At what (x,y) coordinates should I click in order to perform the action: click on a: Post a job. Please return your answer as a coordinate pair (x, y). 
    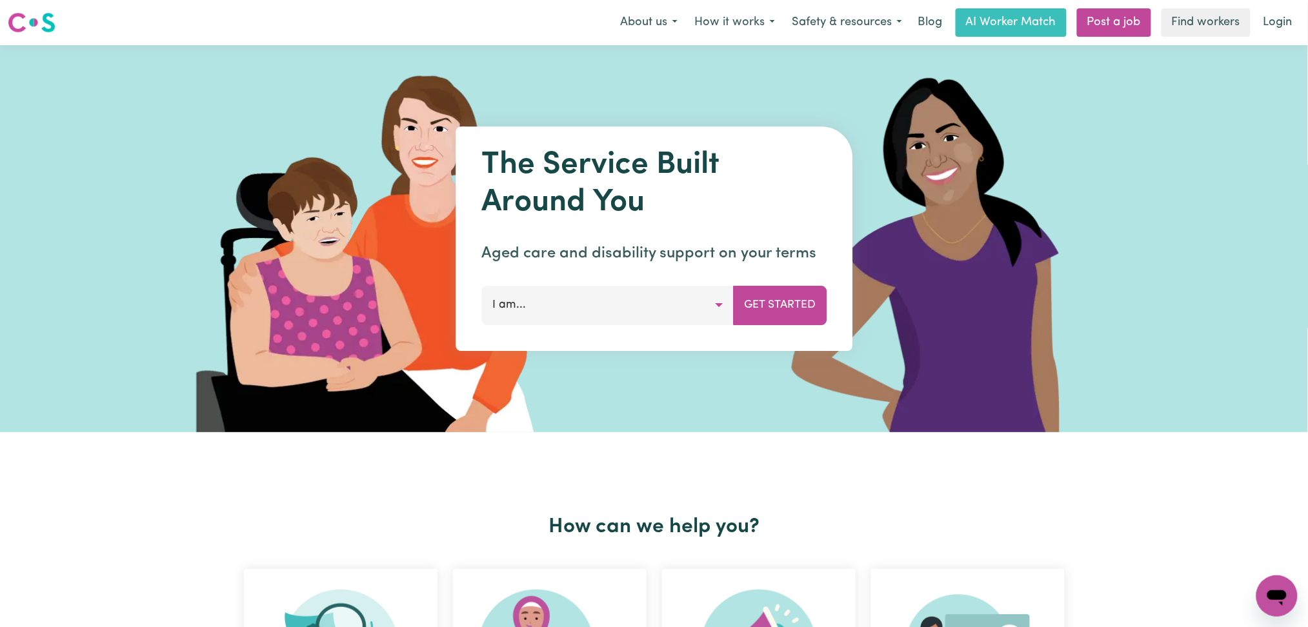
    Looking at the image, I should click on (1113, 23).